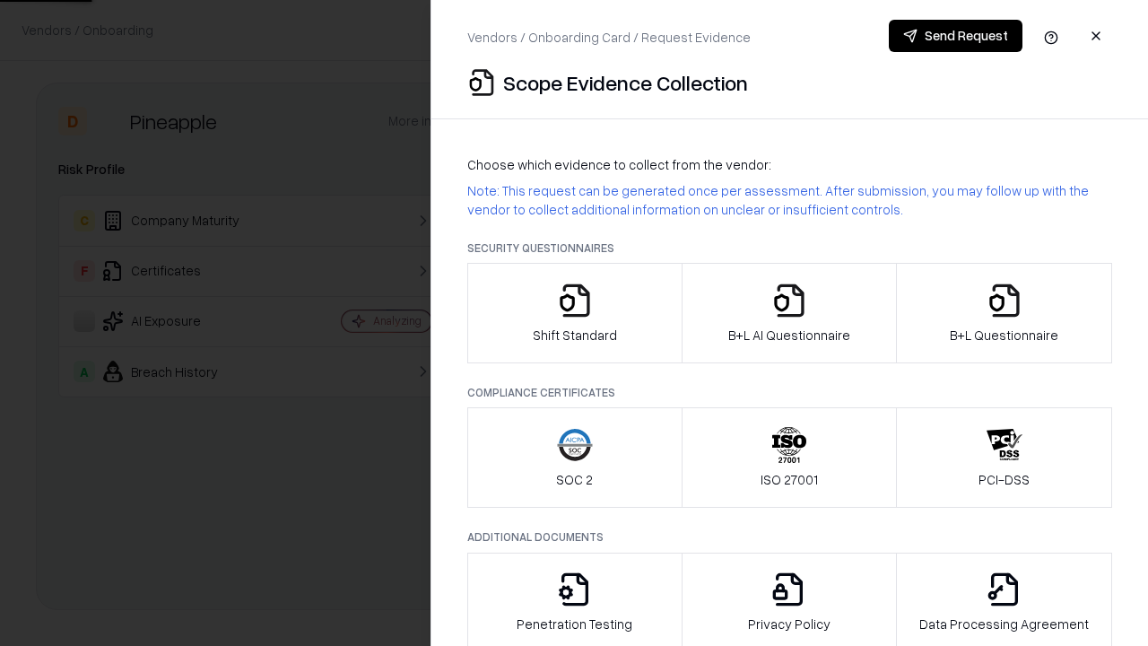 Image resolution: width=1148 pixels, height=646 pixels. What do you see at coordinates (789, 536) in the screenshot?
I see `p: Additional Documents` at bounding box center [789, 536].